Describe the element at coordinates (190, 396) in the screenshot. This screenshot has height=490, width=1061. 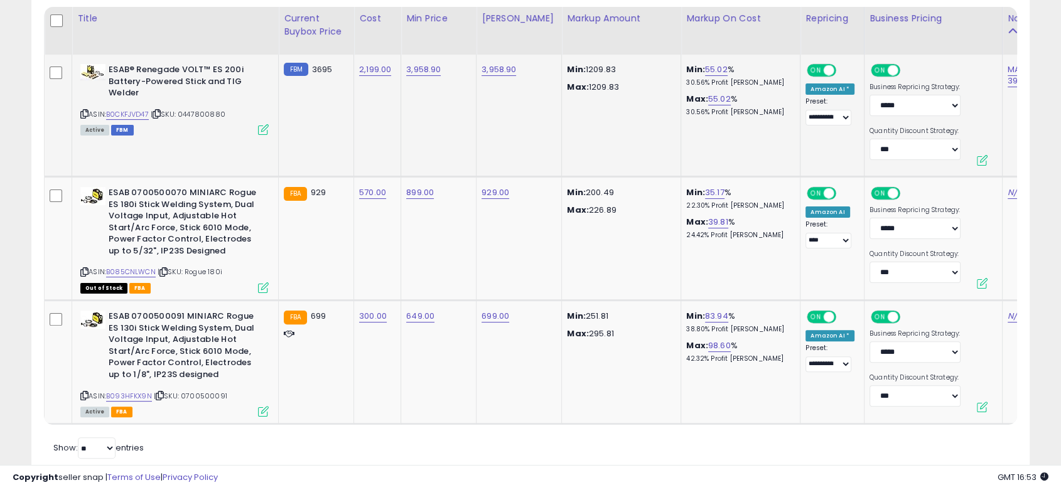
I see `span: | SKU: 0700500091` at that location.